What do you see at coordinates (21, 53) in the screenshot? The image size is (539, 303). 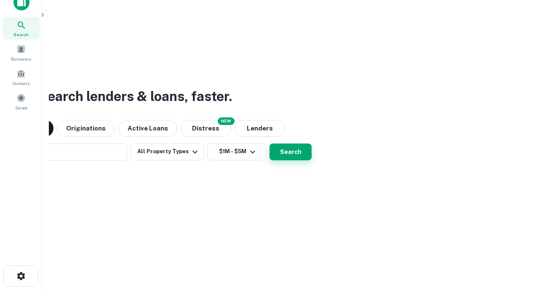 I see `div: Borrowers` at bounding box center [21, 53].